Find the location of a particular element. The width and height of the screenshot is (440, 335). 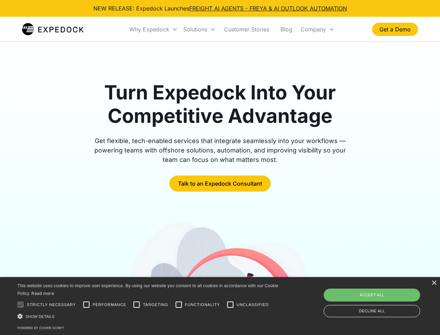

span: Targeting is located at coordinates (155, 304).